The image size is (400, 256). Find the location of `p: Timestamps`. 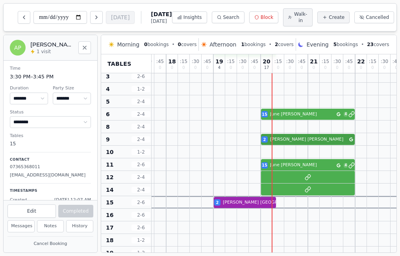

p: Timestamps is located at coordinates (50, 191).